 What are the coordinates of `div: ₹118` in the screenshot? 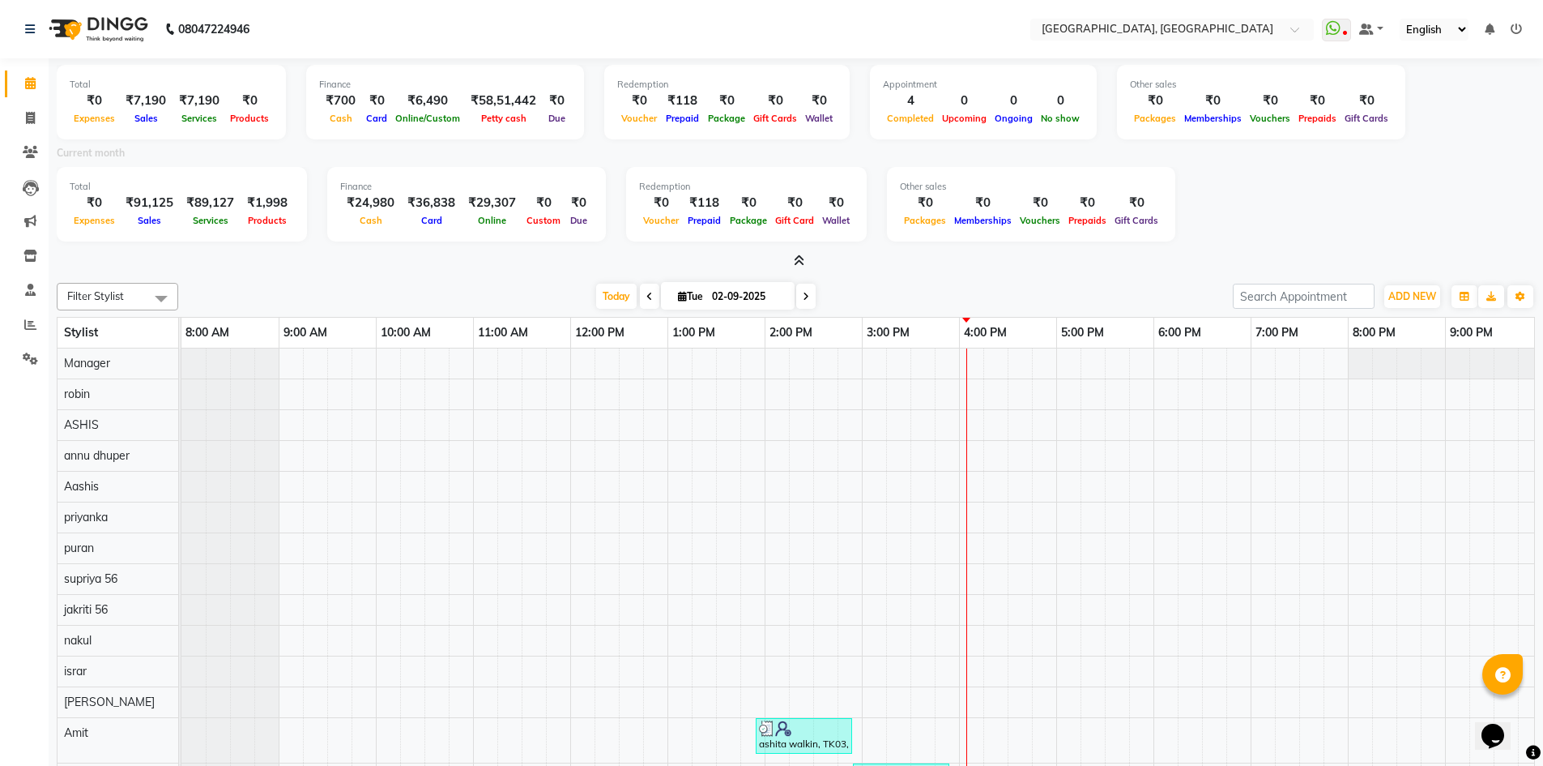 It's located at (704, 203).